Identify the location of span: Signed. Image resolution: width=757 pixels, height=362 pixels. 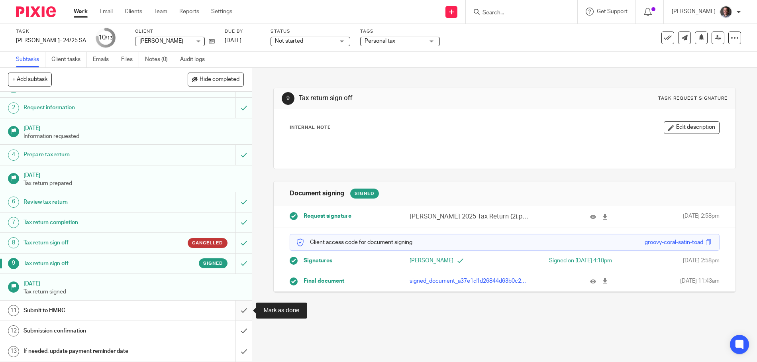
(213, 263).